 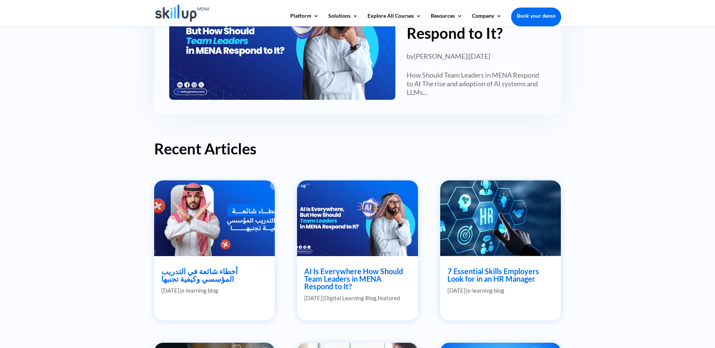 I want to click on div: Chat Widget, so click(x=652, y=308).